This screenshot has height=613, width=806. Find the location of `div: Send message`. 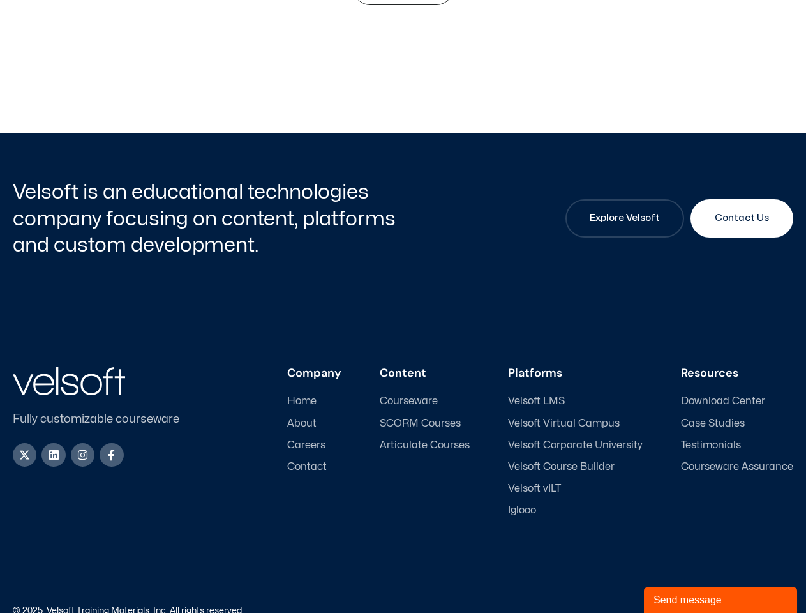

div: Send message is located at coordinates (77, 15).